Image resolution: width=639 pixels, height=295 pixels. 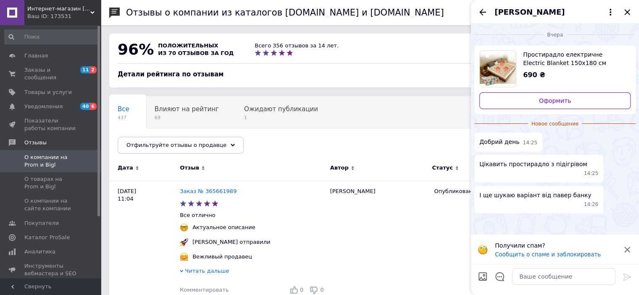 I want to click on div: Опубликованы без комментария, so click(x=167, y=145).